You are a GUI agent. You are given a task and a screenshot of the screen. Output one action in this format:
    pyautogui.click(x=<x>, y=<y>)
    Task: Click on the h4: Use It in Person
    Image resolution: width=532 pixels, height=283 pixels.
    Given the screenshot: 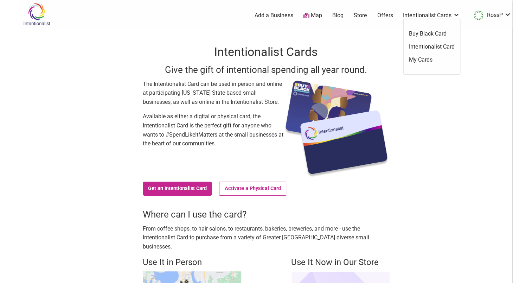 What is the action you would take?
    pyautogui.click(x=192, y=262)
    